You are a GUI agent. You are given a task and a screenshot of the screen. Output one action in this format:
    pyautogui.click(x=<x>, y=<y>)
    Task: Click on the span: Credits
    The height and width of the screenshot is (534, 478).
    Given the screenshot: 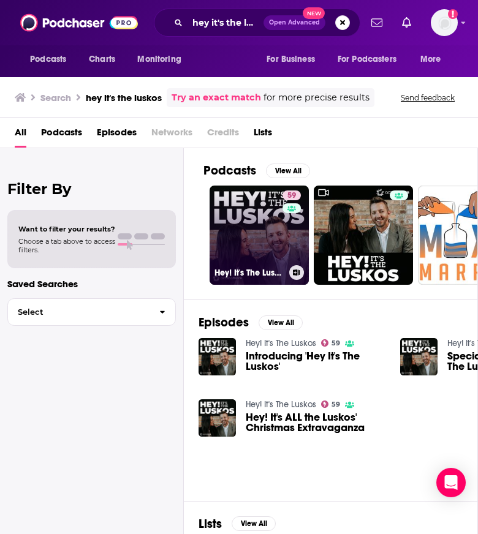 What is the action you would take?
    pyautogui.click(x=223, y=135)
    